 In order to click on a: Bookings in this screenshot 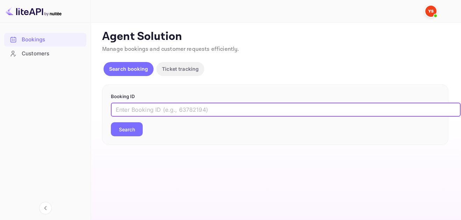, I will do `click(45, 39)`.